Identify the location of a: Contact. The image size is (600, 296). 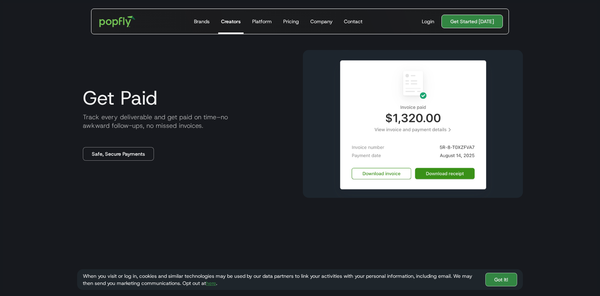
(353, 21).